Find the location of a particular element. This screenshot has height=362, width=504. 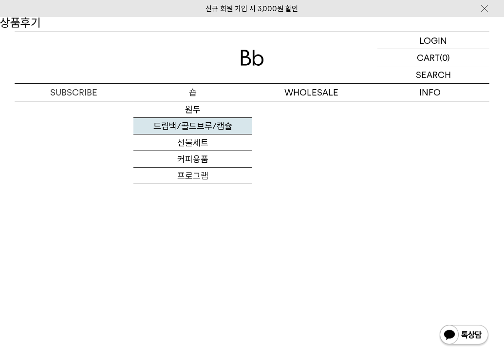

p: (0) is located at coordinates (445, 57).